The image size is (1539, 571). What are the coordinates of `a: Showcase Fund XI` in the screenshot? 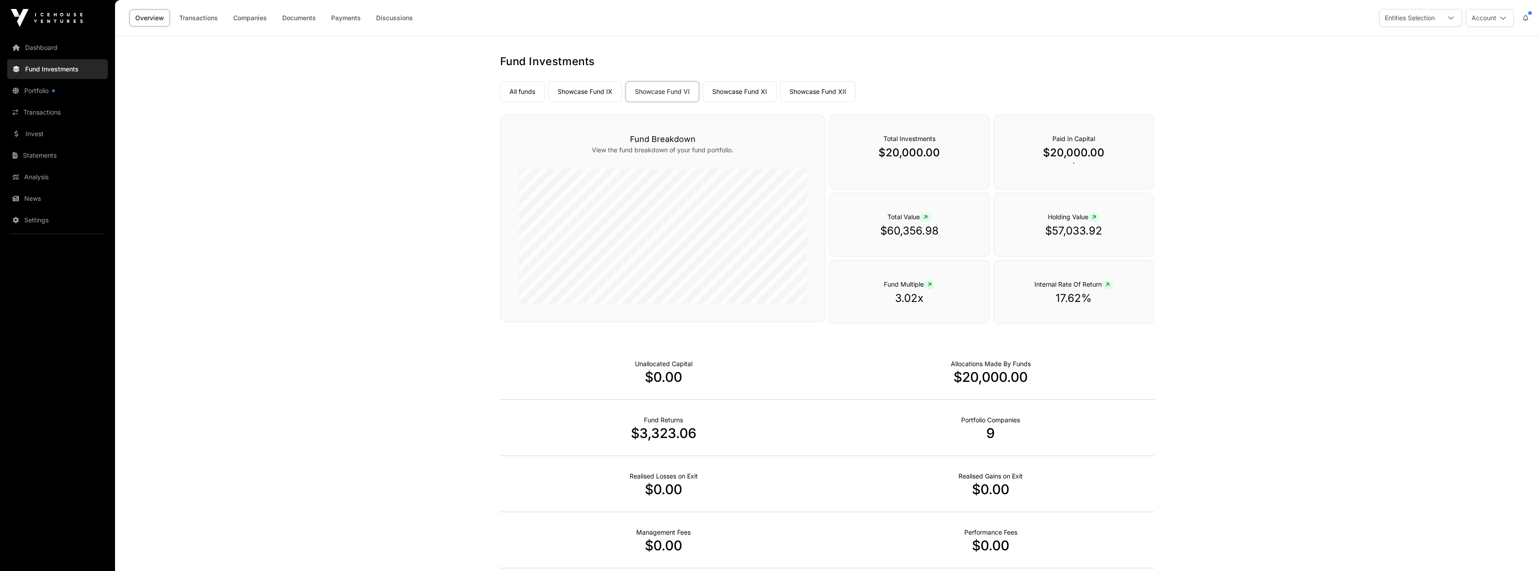 It's located at (740, 92).